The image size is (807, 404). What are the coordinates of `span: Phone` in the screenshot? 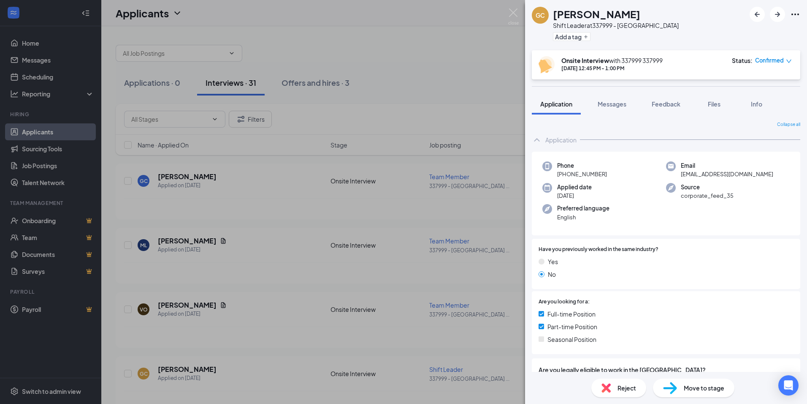 It's located at (582, 165).